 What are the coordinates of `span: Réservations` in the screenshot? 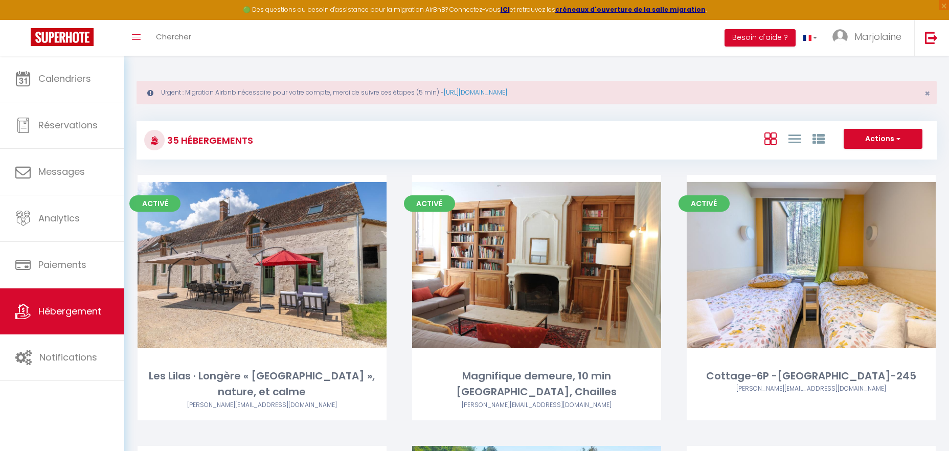 It's located at (68, 125).